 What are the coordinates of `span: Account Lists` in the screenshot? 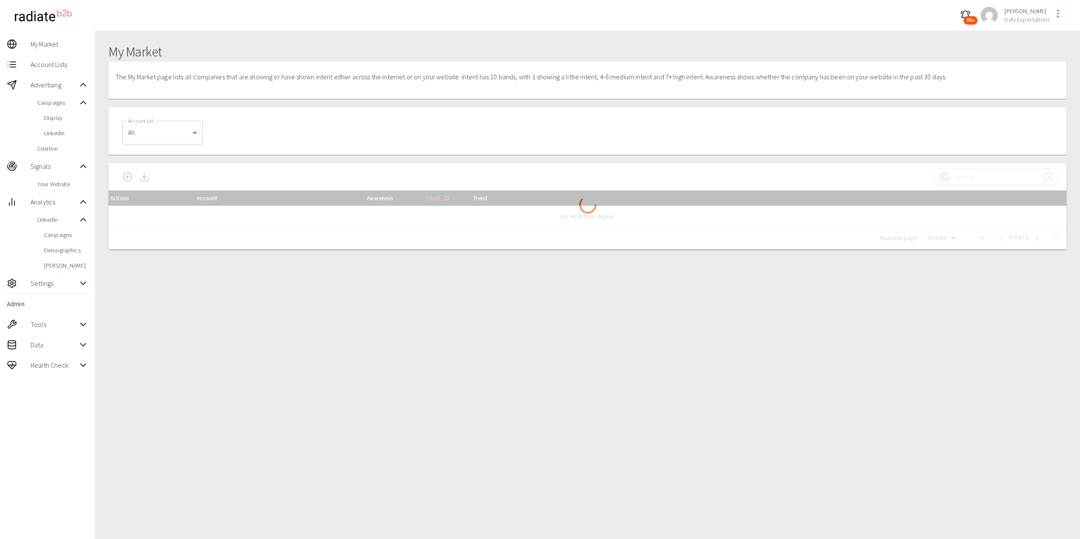 It's located at (59, 64).